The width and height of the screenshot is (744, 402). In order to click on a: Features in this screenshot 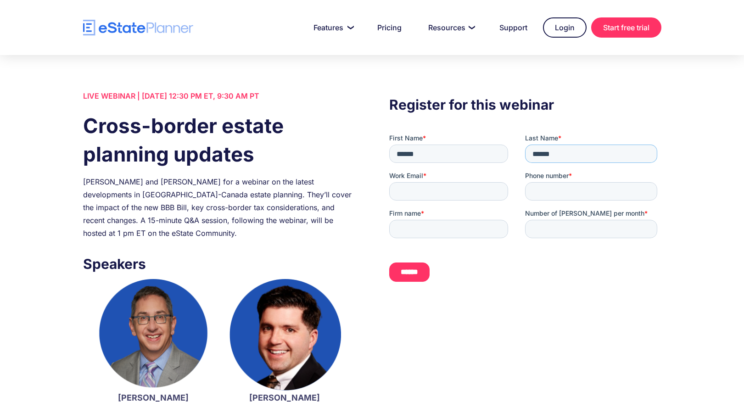, I will do `click(332, 28)`.